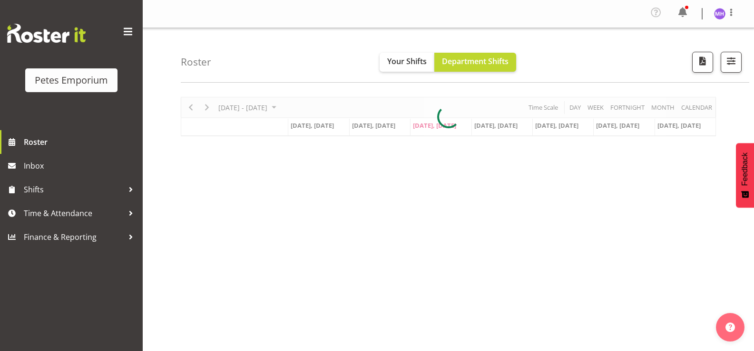 This screenshot has width=754, height=351. I want to click on span: Roster, so click(81, 142).